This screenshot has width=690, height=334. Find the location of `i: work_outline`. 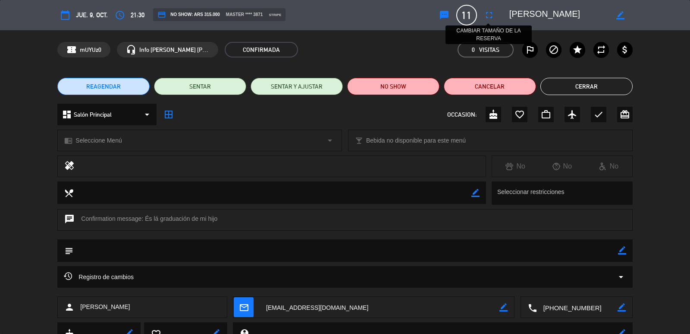

i: work_outline is located at coordinates (546, 114).